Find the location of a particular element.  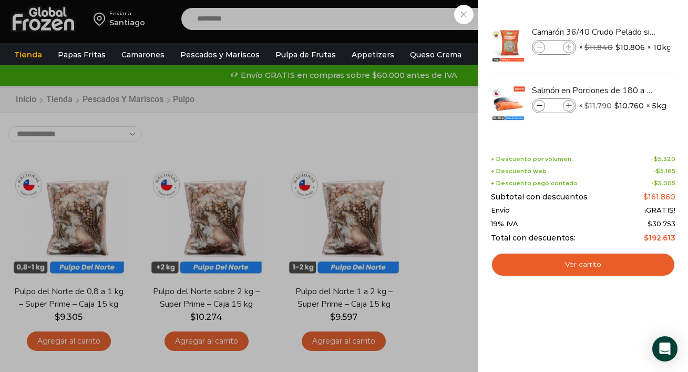

a: Camarón 36/40 Crudo Pelado sin Vena - Super Prime - Caja 10 kg is located at coordinates (595, 32).